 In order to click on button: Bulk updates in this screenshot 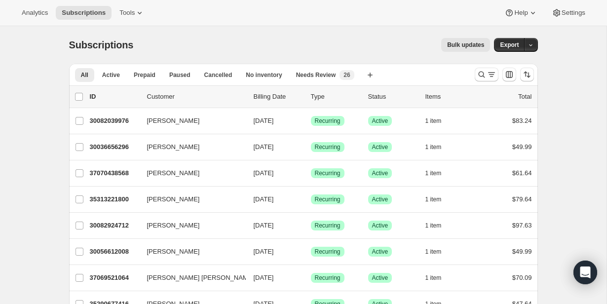, I will do `click(466, 45)`.